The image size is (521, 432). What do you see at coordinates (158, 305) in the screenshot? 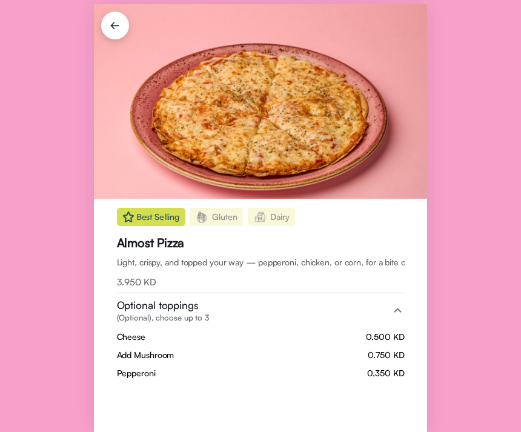
I see `span: Optional toppings` at bounding box center [158, 305].